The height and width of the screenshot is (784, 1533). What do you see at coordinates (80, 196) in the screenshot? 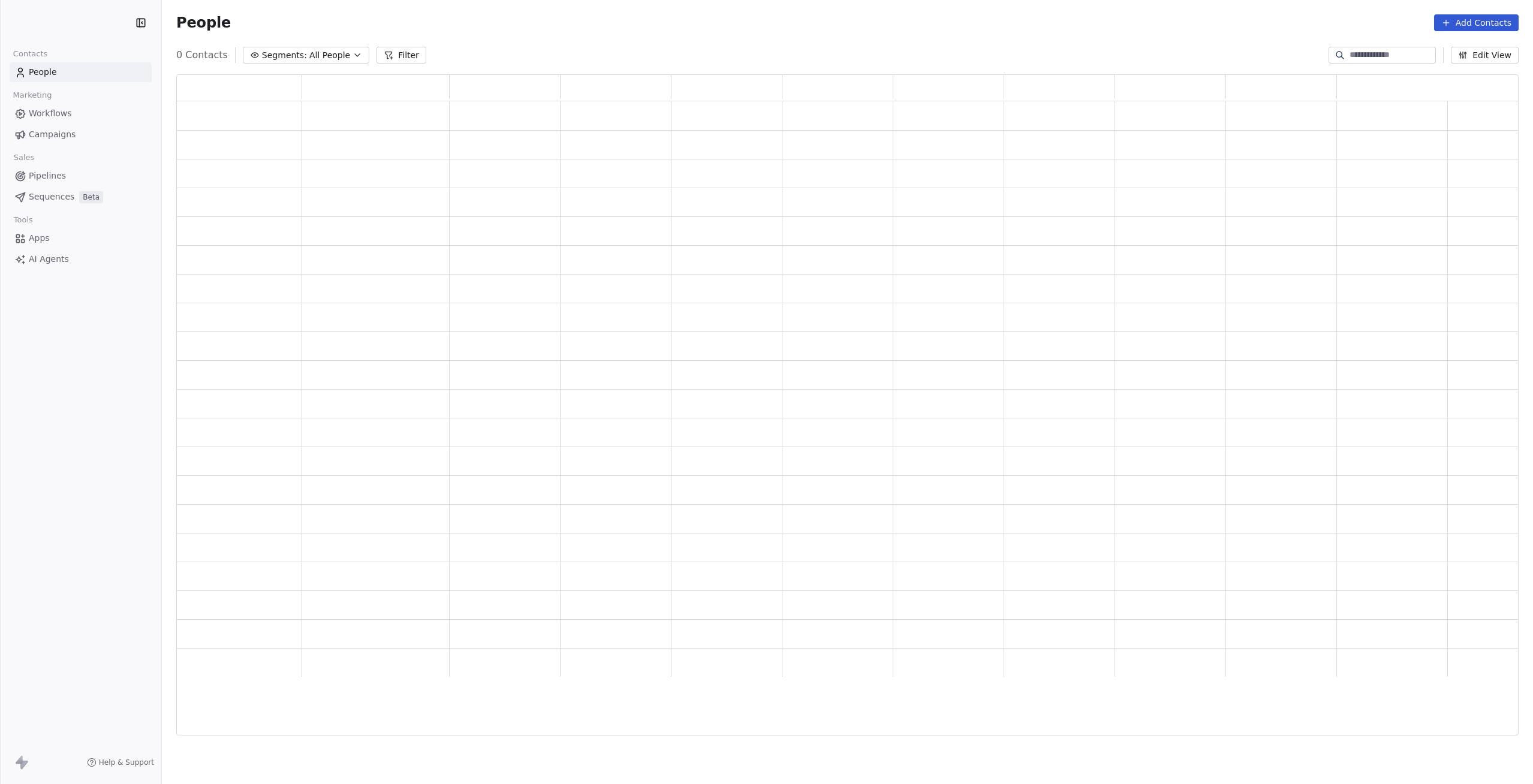
I see `a: SequencesBeta` at bounding box center [80, 196].